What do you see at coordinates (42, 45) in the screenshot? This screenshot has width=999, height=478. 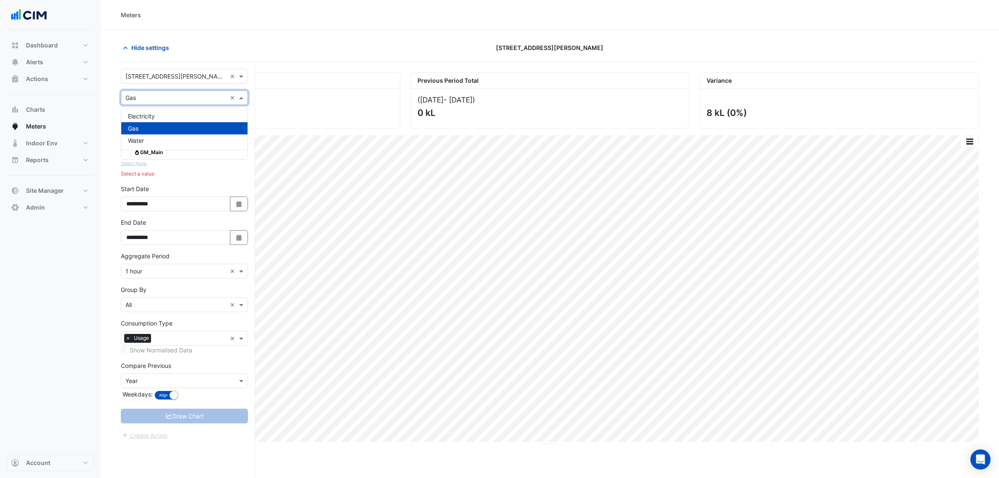 I see `span: Dashboard` at bounding box center [42, 45].